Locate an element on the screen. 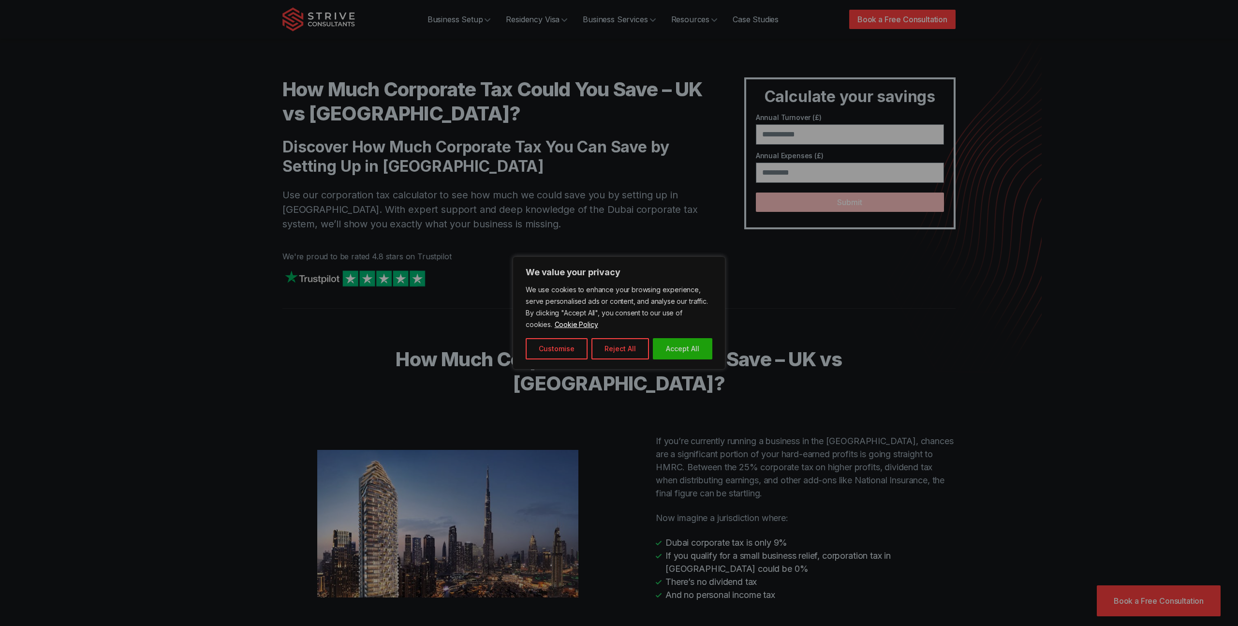 The image size is (1238, 626). button: Reject All is located at coordinates (620, 349).